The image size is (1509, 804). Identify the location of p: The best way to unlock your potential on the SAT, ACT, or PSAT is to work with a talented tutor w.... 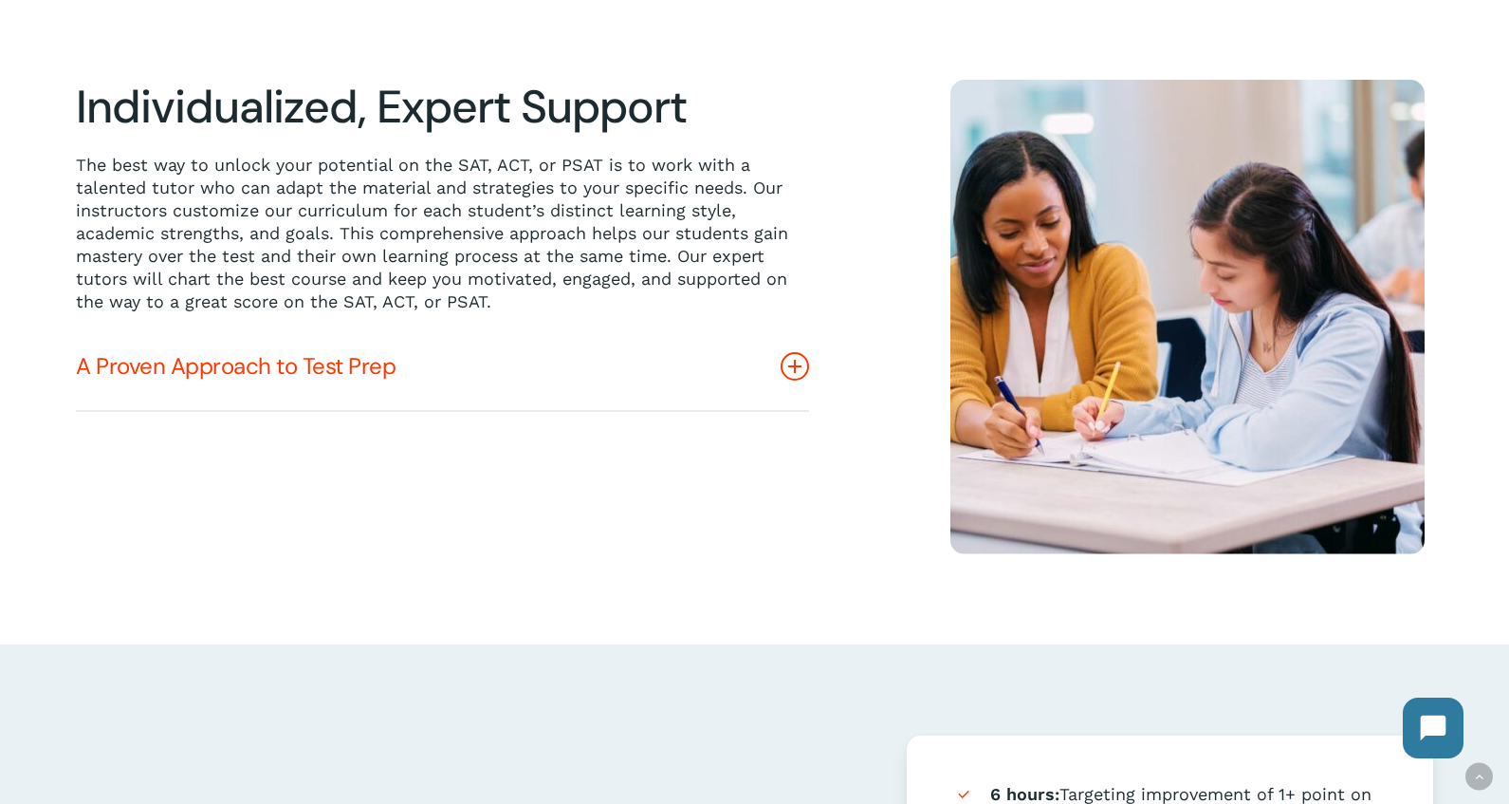
(442, 233).